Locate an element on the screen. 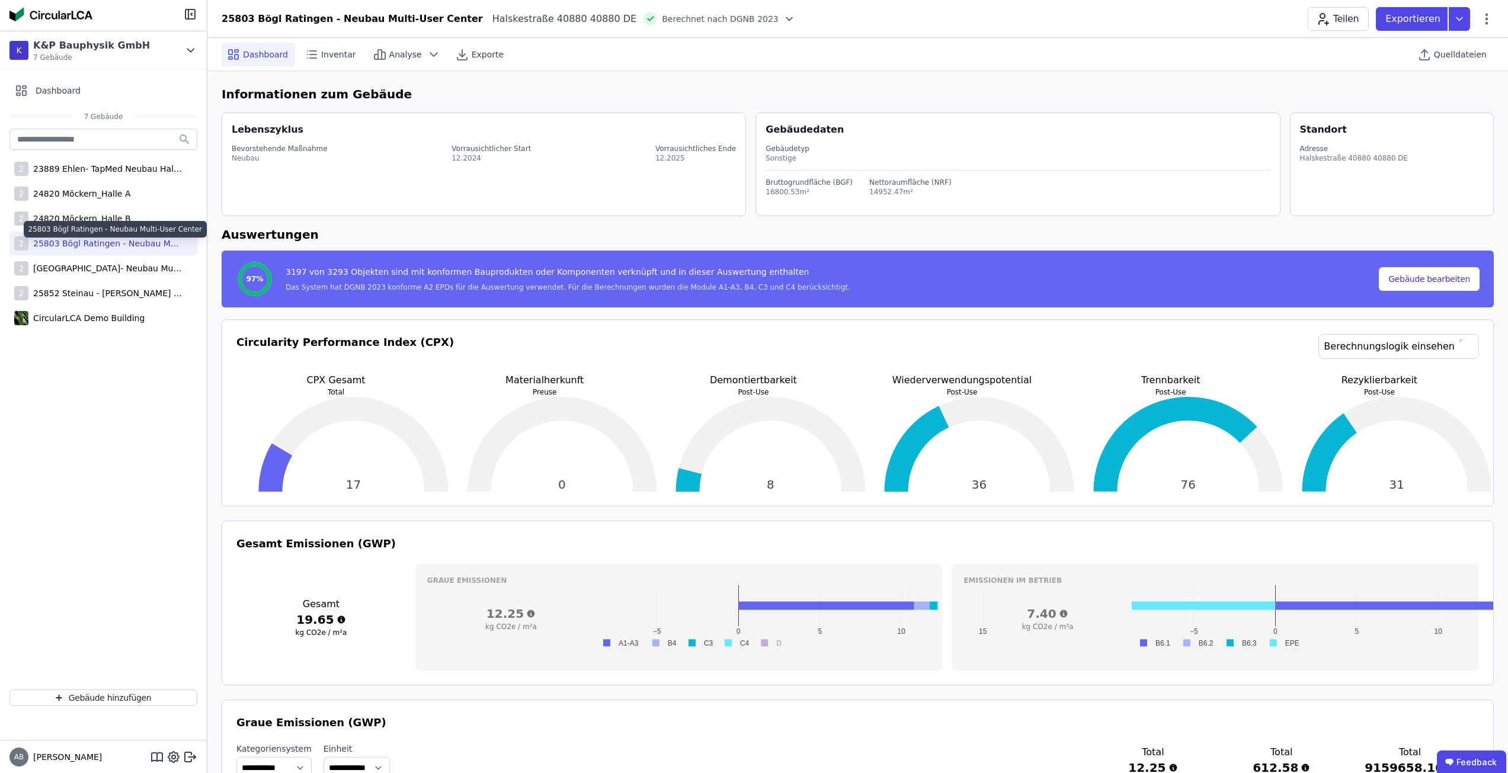  img: CircularLCA Demo Building is located at coordinates (21, 318).